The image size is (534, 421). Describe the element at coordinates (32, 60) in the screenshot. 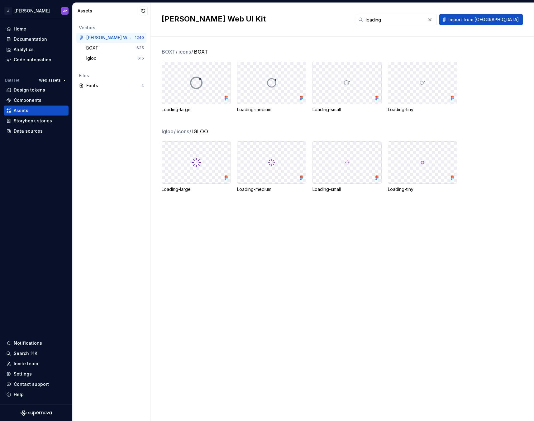

I see `div: Code automation` at that location.